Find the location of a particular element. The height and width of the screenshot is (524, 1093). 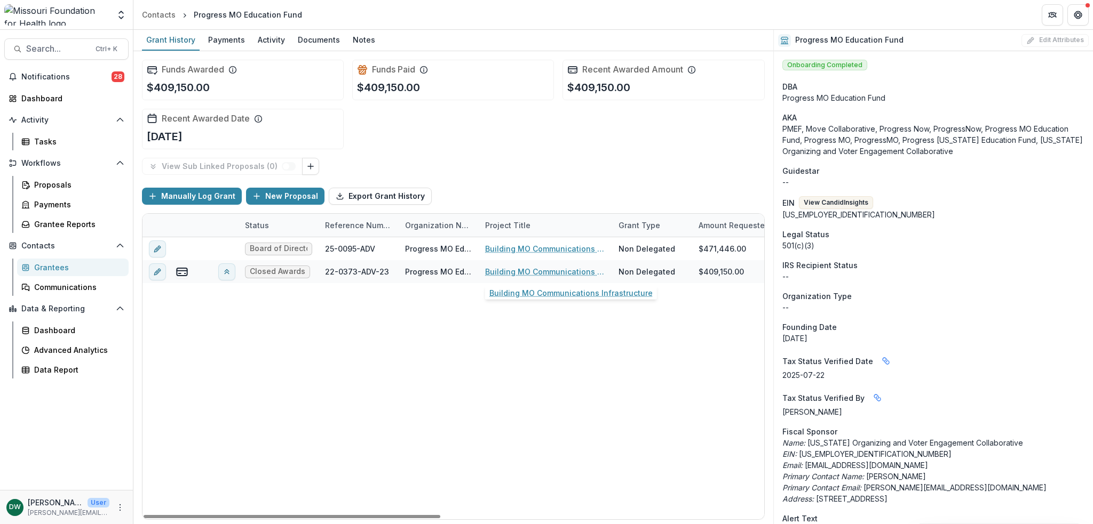

button: view-payments is located at coordinates (182, 272).